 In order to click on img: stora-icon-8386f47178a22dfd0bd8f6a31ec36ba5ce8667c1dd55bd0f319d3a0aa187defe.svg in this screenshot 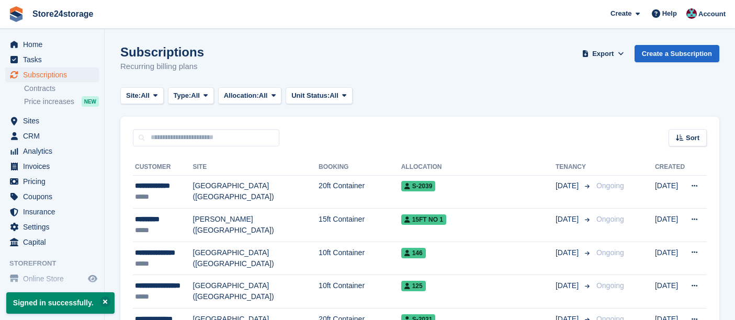, I will do `click(16, 14)`.